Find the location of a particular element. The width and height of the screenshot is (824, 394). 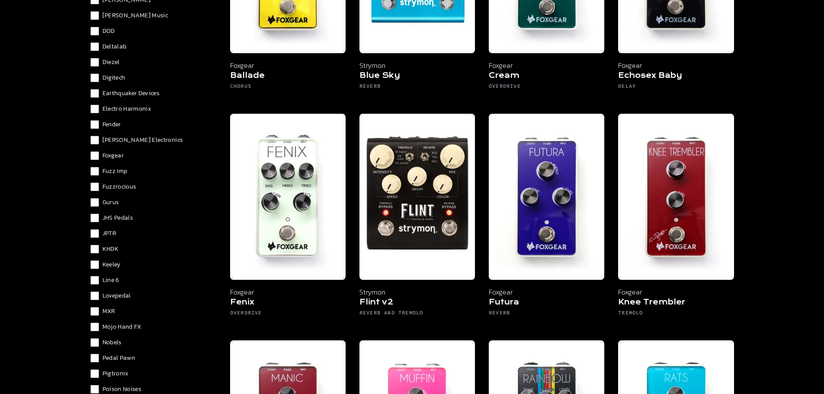

h5: Flint v2 is located at coordinates (417, 303).